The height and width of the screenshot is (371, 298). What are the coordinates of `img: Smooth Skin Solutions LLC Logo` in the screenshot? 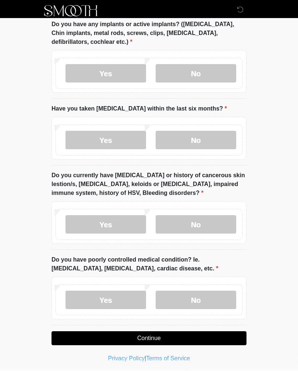 It's located at (71, 13).